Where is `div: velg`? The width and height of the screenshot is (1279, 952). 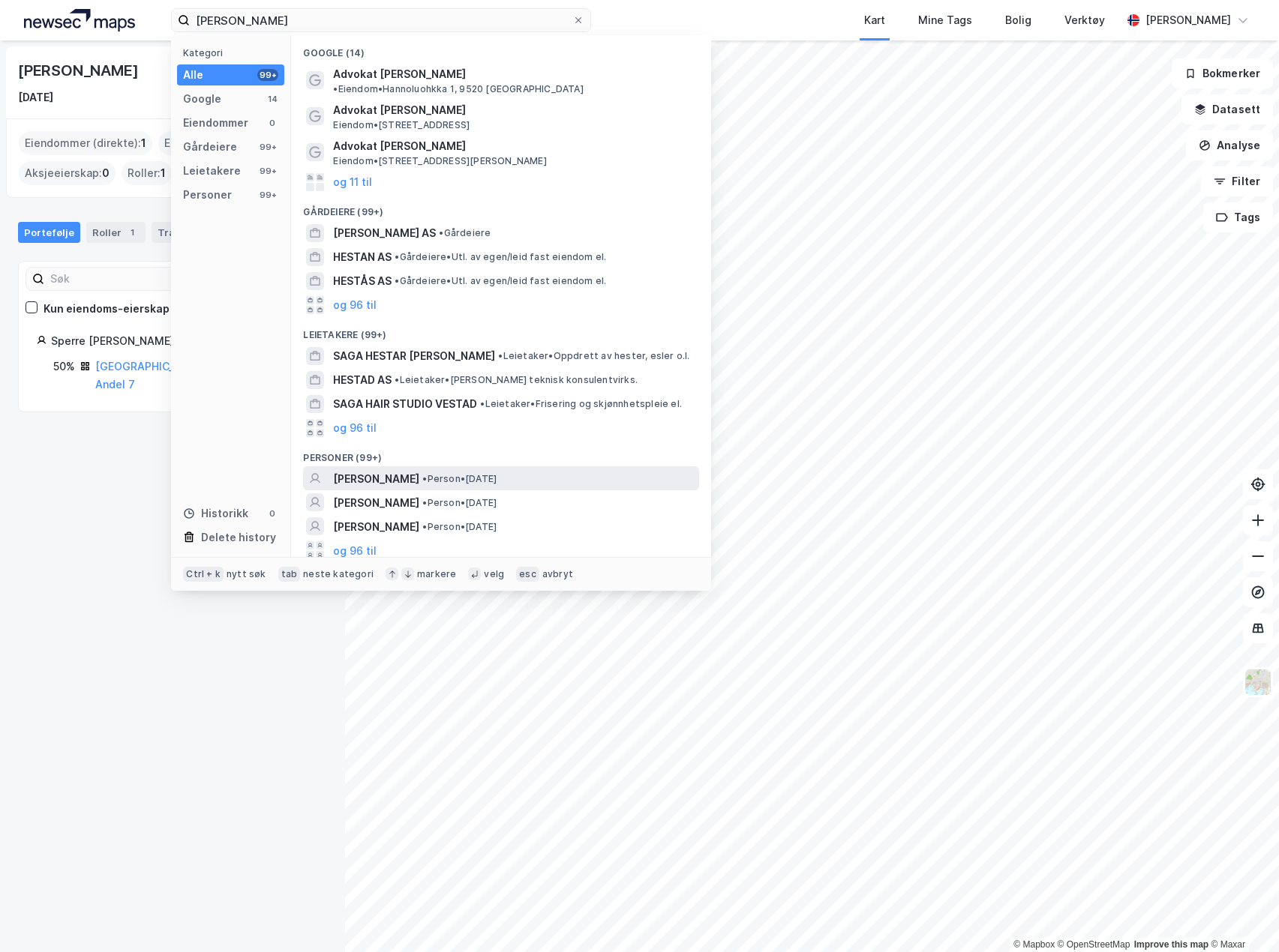
div: velg is located at coordinates (493, 575).